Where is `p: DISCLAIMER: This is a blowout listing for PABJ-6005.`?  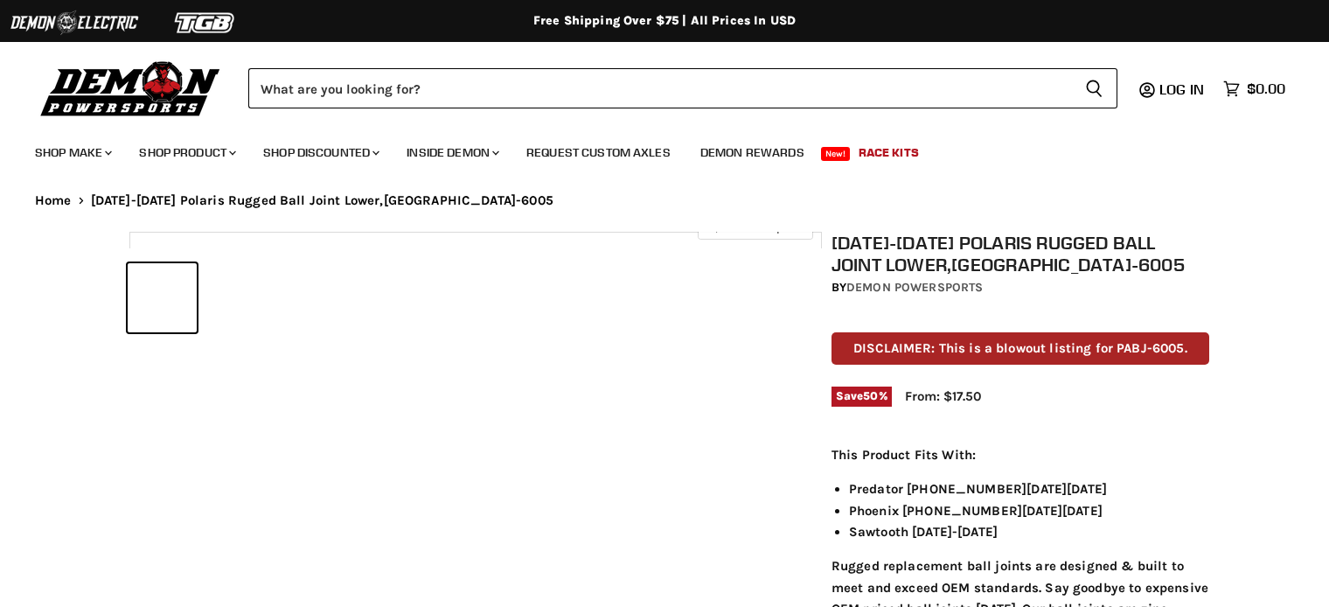
p: DISCLAIMER: This is a blowout listing for PABJ-6005. is located at coordinates (1020, 348).